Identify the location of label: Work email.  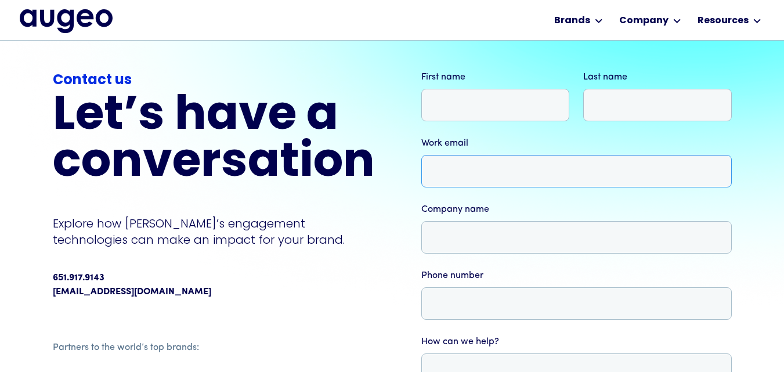
(576, 143).